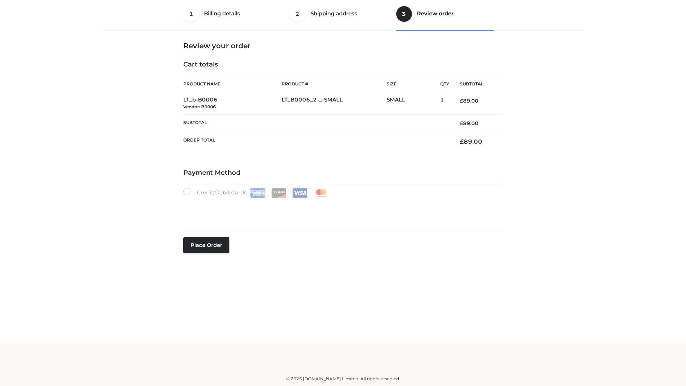 The image size is (686, 386). Describe the element at coordinates (199, 106) in the screenshot. I see `small: Vendor: B0006` at that location.